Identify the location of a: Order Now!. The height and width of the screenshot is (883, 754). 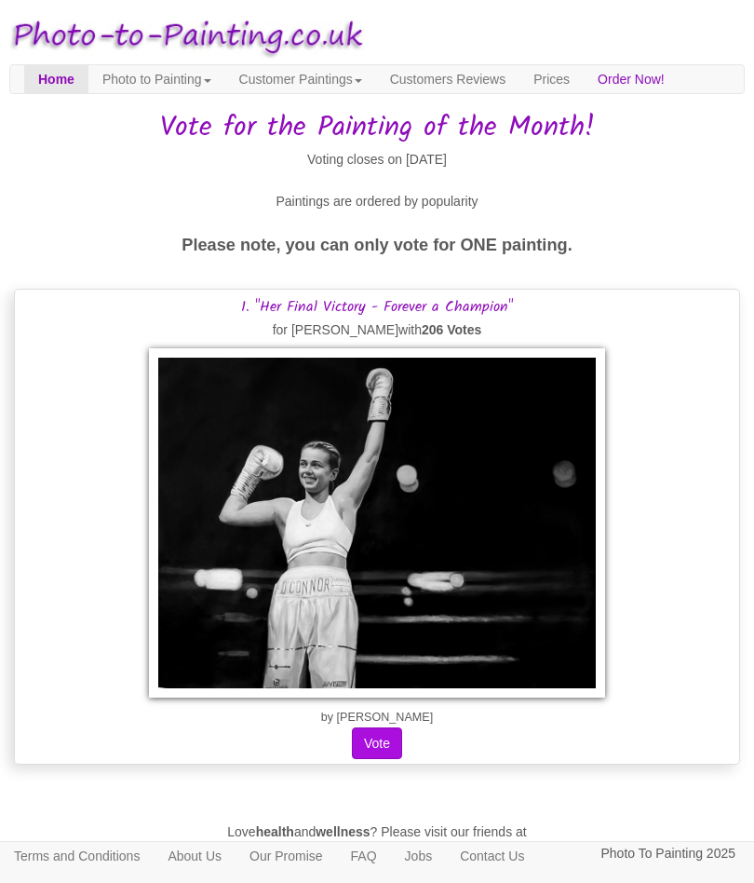
(631, 79).